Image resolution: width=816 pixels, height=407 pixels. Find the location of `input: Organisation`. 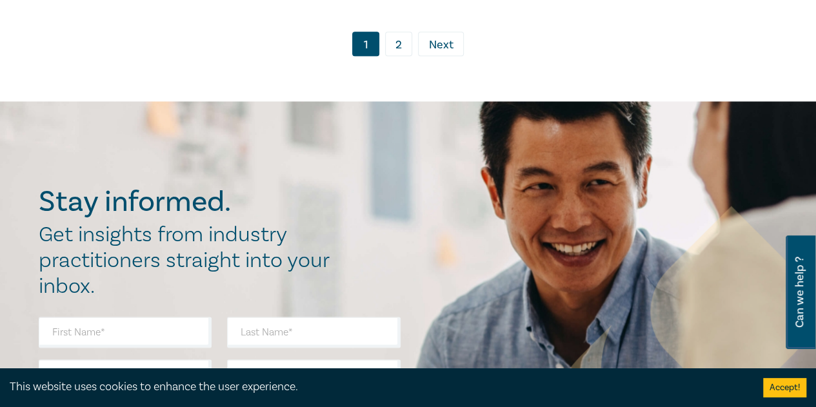

input: Organisation is located at coordinates (314, 375).